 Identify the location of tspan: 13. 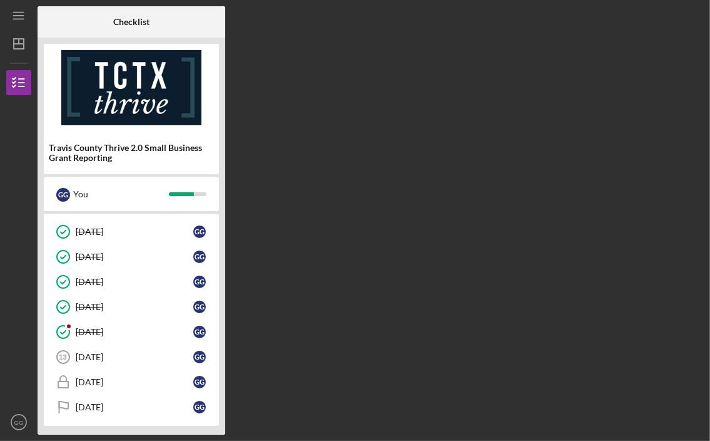
(63, 357).